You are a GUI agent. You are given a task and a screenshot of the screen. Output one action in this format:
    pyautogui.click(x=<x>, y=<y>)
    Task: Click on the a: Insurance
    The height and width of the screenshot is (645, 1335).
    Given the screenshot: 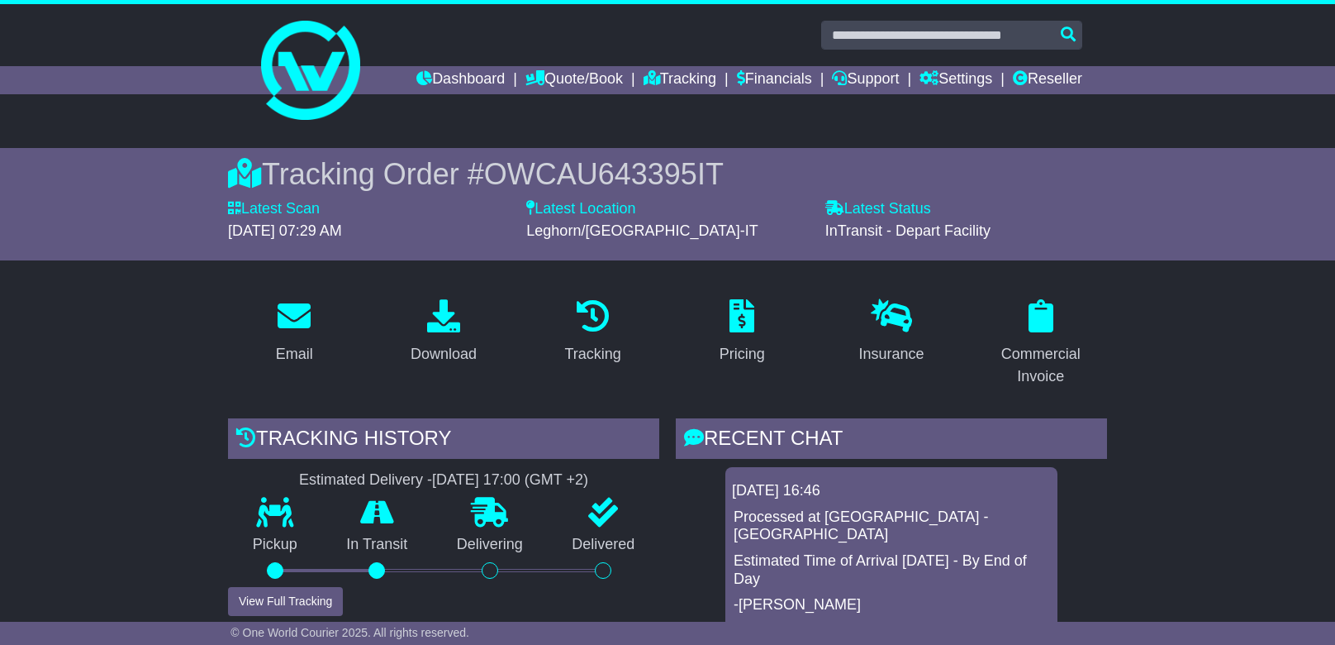 What is the action you would take?
    pyautogui.click(x=891, y=332)
    